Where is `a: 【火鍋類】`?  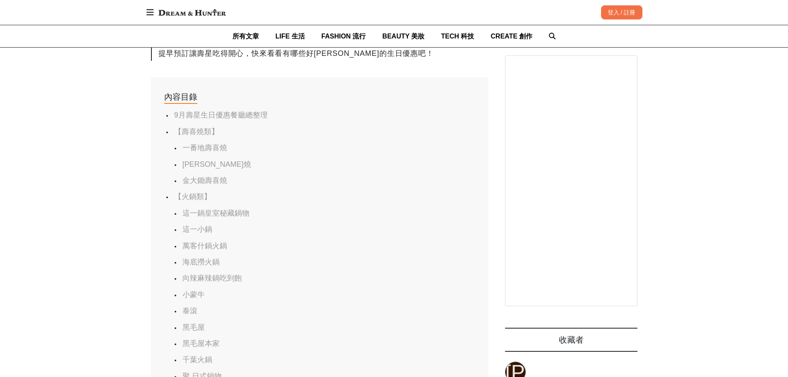
a: 【火鍋類】 is located at coordinates (193, 197).